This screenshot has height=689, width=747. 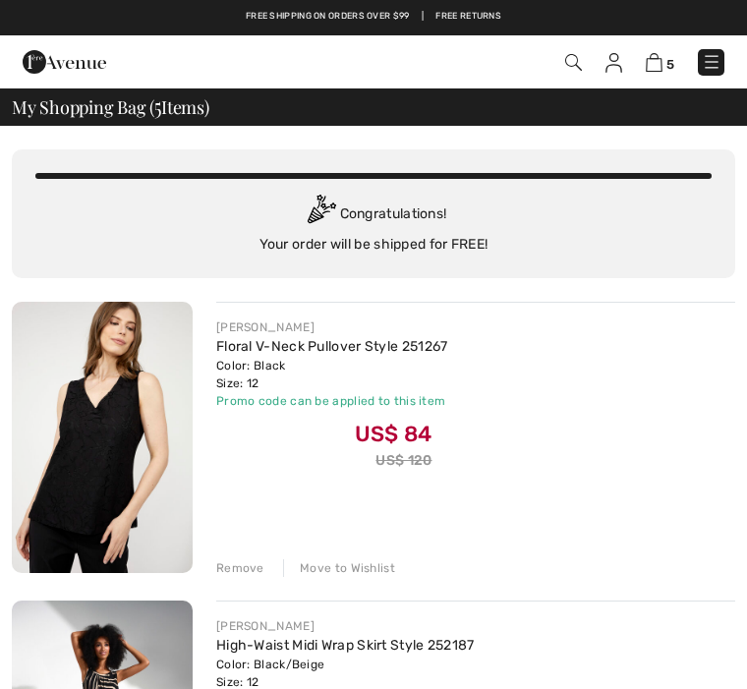 What do you see at coordinates (320, 214) in the screenshot?
I see `img: Congratulation2.svg` at bounding box center [320, 214].